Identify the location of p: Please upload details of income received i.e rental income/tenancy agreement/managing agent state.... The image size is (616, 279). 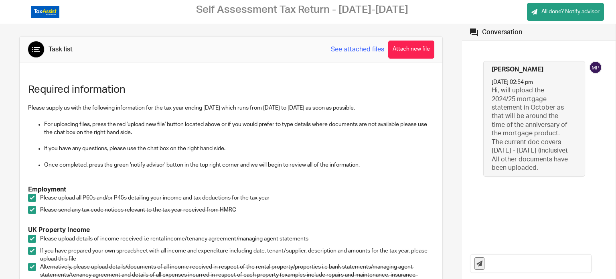
(237, 239).